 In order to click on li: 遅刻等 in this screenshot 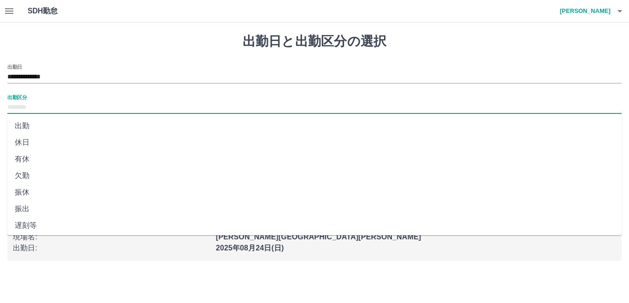, I will do `click(315, 225)`.